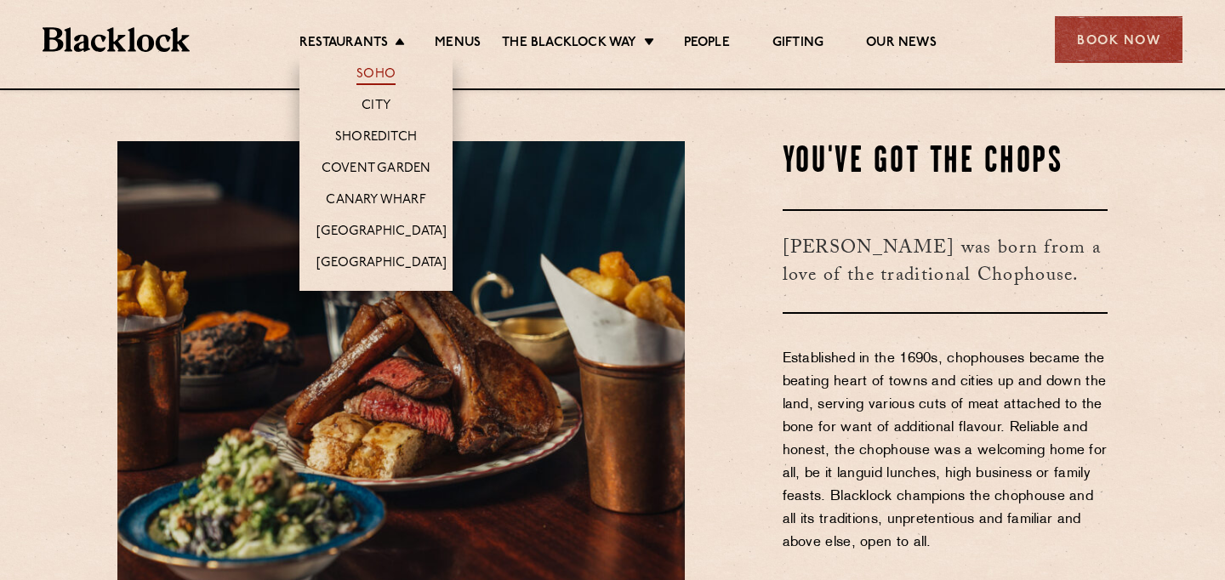 This screenshot has height=580, width=1225. Describe the element at coordinates (376, 76) in the screenshot. I see `a: Soho` at that location.